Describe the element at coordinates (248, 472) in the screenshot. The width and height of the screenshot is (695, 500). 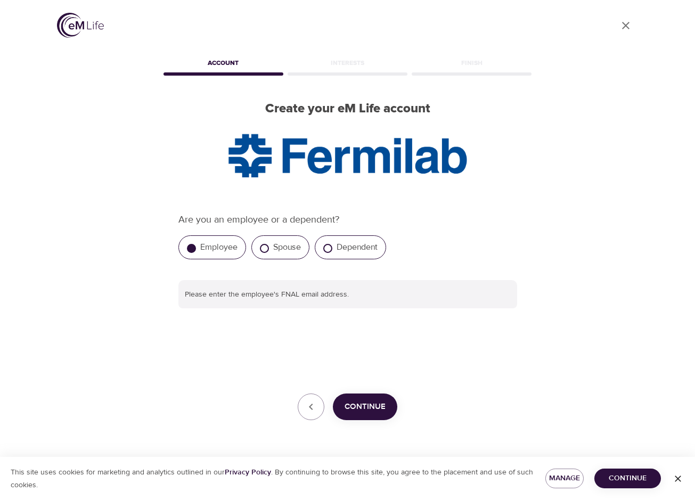
I see `b: Privacy Policy` at that location.